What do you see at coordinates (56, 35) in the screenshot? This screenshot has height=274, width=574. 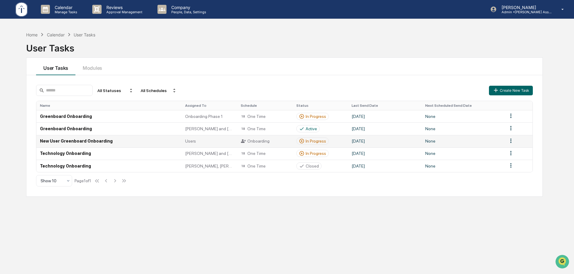 I see `div: Calendar` at bounding box center [56, 35].